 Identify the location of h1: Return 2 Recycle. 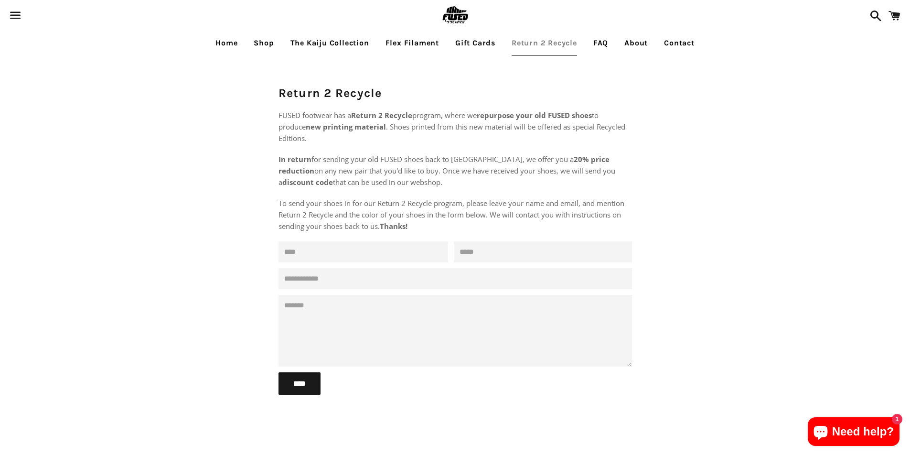
(455, 93).